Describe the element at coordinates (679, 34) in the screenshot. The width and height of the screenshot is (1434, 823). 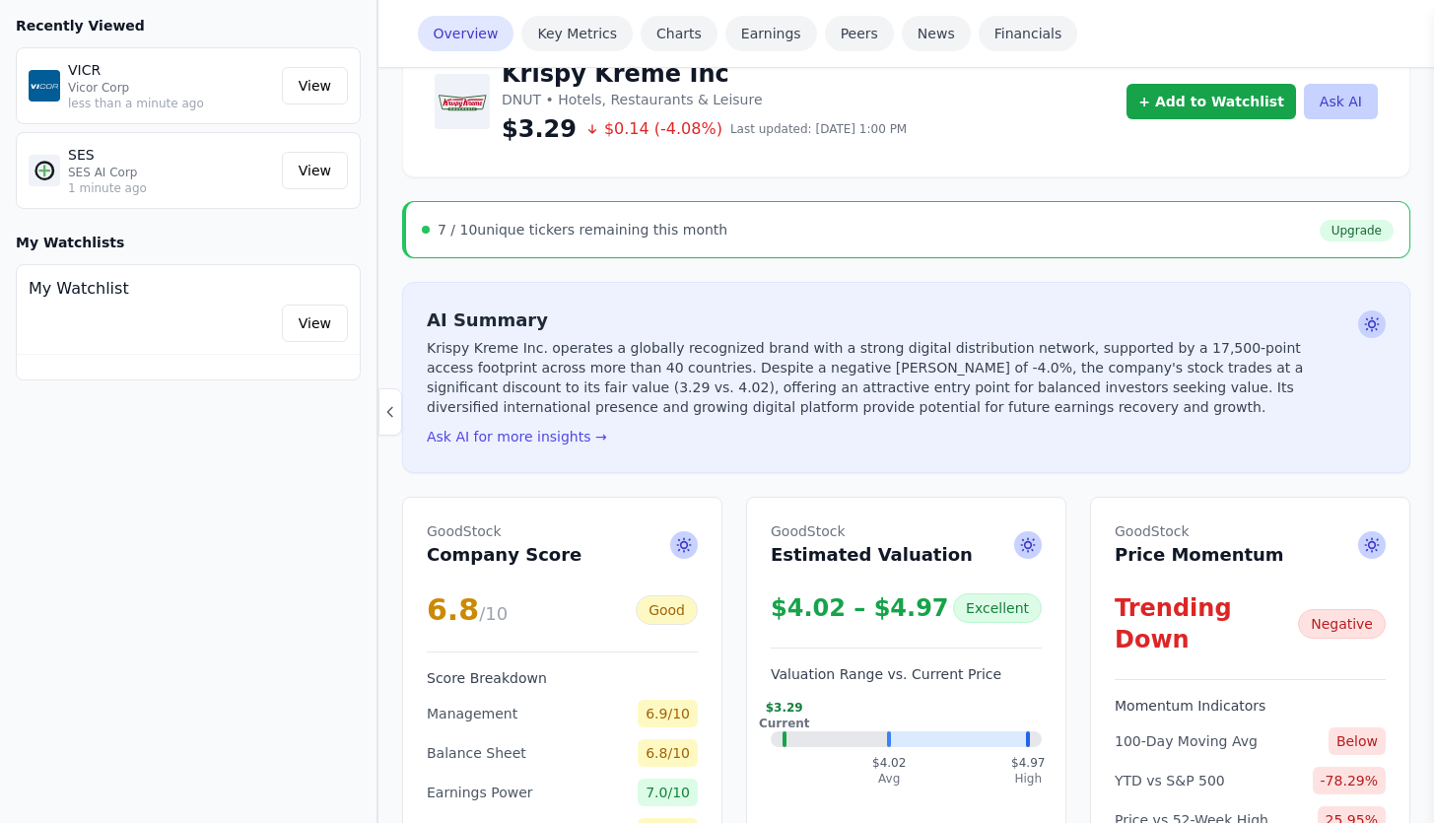
I see `a: Charts` at that location.